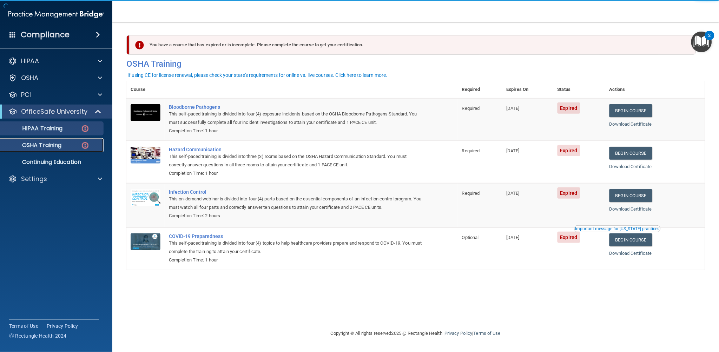  I want to click on button: Open Resource Center, 2 new notifications, so click(702, 42).